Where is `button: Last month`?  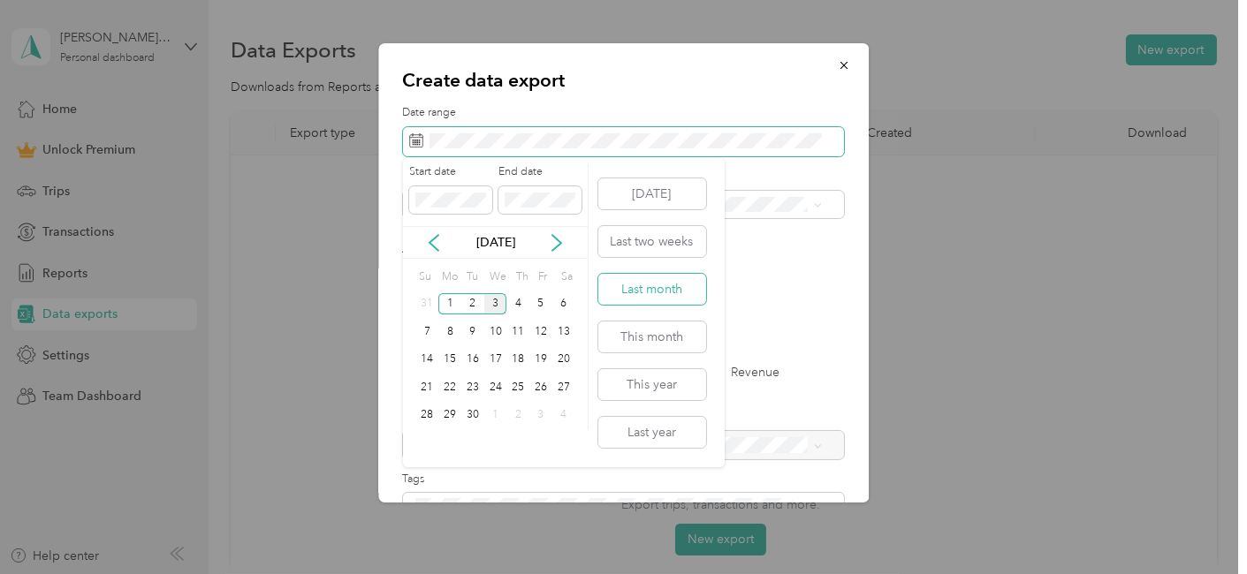
button: Last month is located at coordinates (652, 289).